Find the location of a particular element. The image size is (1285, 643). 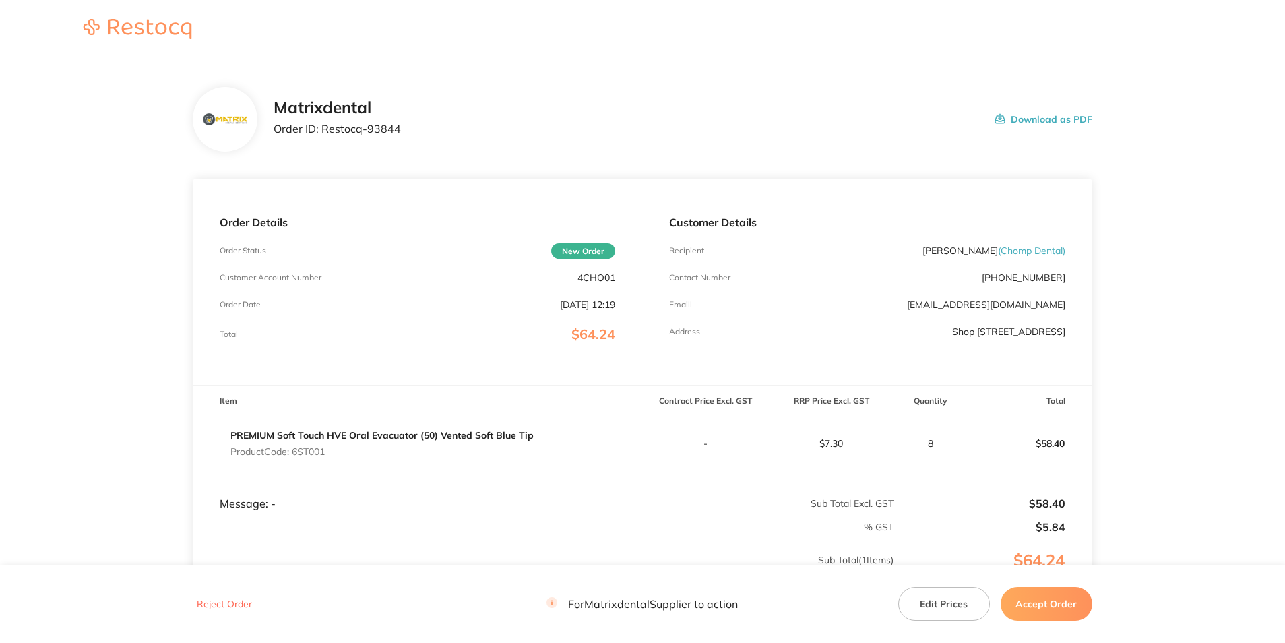

p: 4CHO01 is located at coordinates (596, 278).